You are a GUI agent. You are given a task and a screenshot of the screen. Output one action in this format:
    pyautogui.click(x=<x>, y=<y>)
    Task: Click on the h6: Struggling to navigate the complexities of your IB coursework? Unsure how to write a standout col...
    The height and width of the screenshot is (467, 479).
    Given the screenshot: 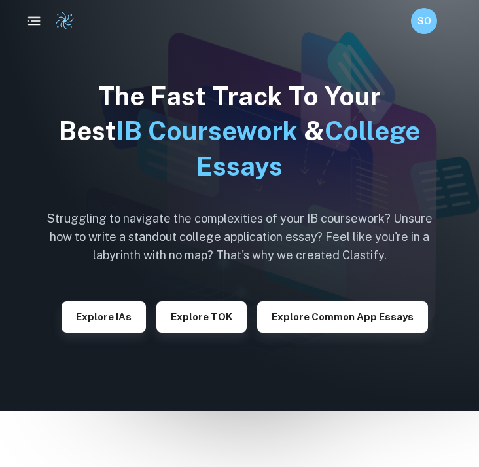 What is the action you would take?
    pyautogui.click(x=240, y=237)
    